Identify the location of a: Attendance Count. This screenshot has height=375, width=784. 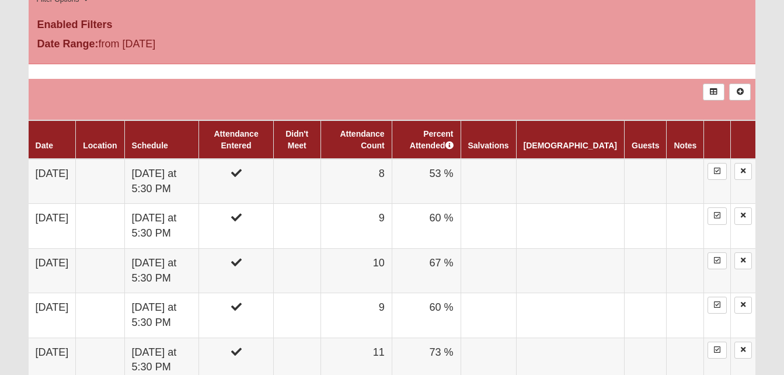
(362, 140).